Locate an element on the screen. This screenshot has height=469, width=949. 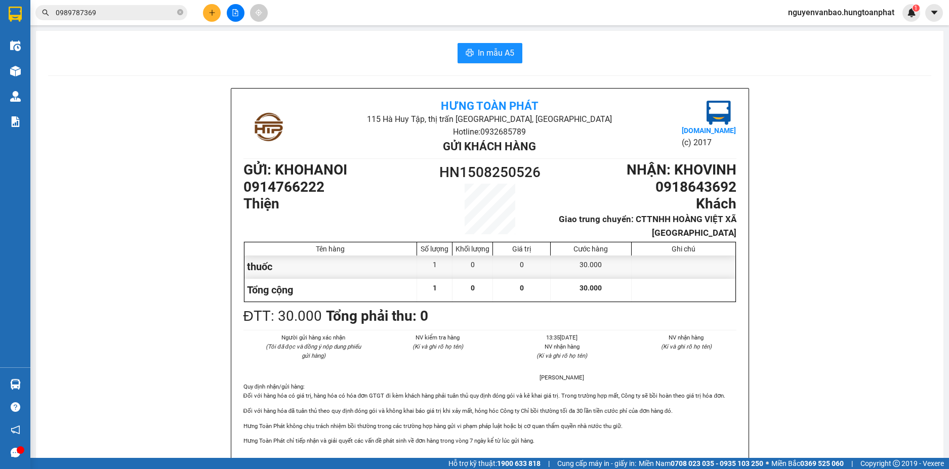
div: thuốc is located at coordinates (331, 267).